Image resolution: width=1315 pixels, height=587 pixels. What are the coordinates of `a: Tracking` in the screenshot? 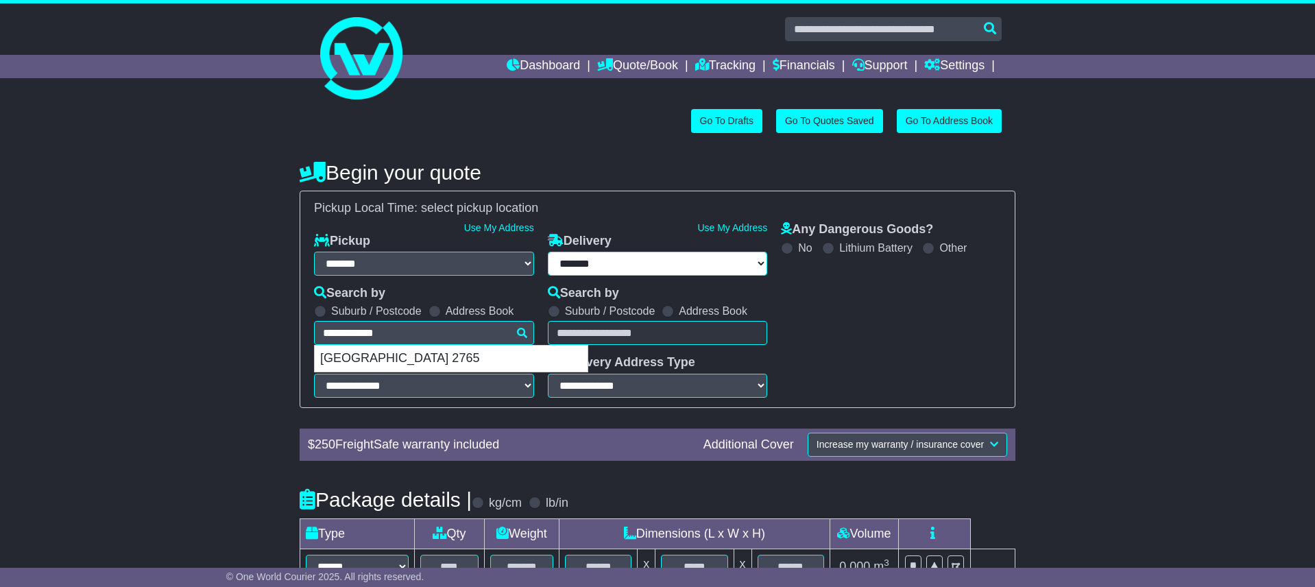 It's located at (725, 66).